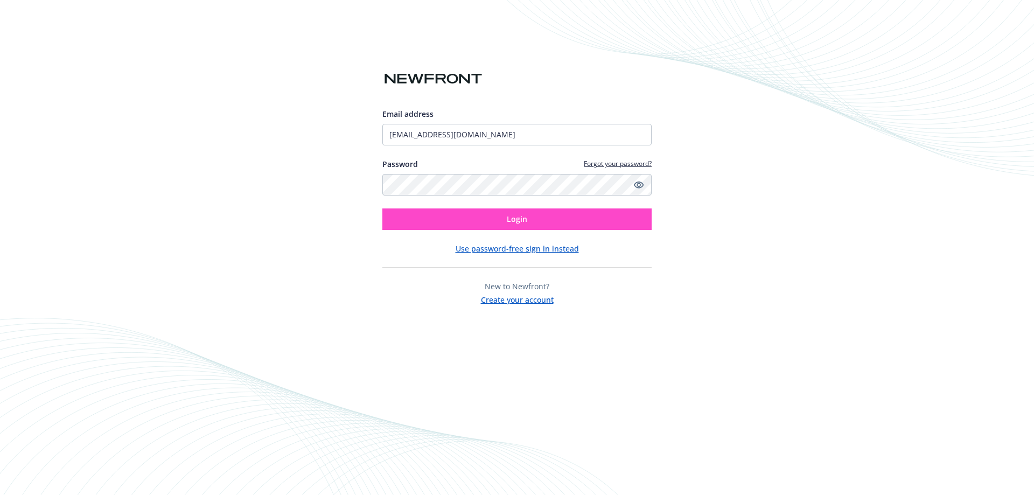  What do you see at coordinates (517, 135) in the screenshot?
I see `input: Enter your email` at bounding box center [517, 135].